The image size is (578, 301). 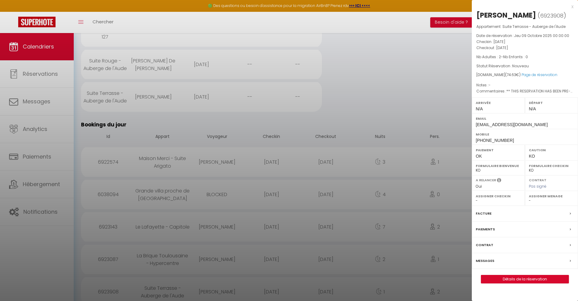 What do you see at coordinates (483, 213) in the screenshot?
I see `label: Facture` at bounding box center [483, 213].